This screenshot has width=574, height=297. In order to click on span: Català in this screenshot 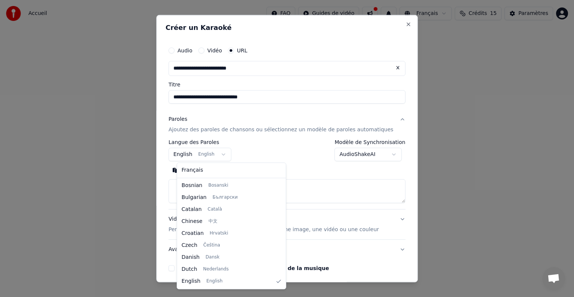, I will do `click(215, 209)`.